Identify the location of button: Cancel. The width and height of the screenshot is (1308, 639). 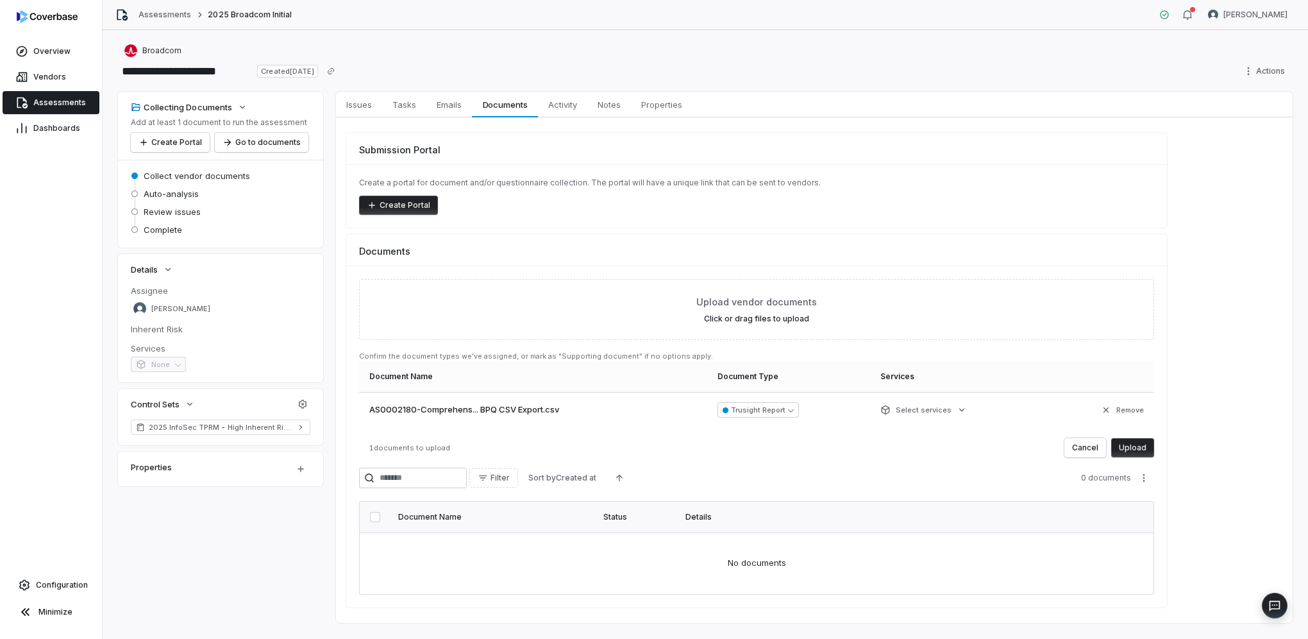
(1085, 448).